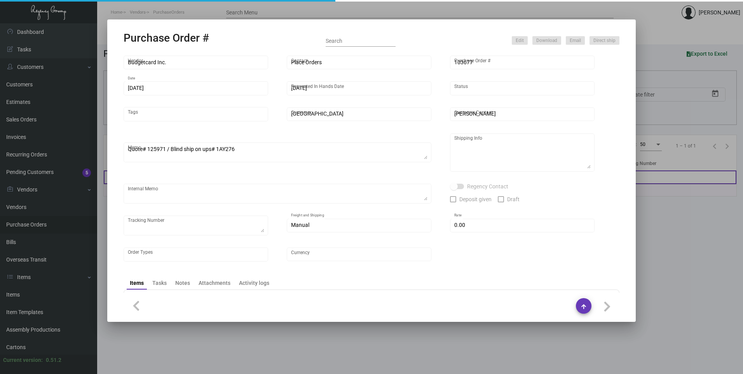 This screenshot has width=743, height=374. What do you see at coordinates (137, 283) in the screenshot?
I see `div: Items` at bounding box center [137, 283].